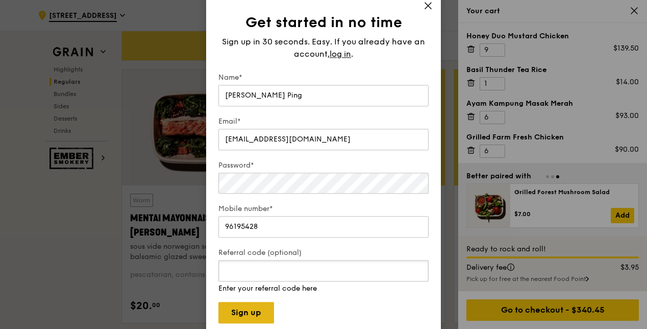 The height and width of the screenshot is (329, 647). What do you see at coordinates (324, 78) in the screenshot?
I see `label: Name*` at bounding box center [324, 78].